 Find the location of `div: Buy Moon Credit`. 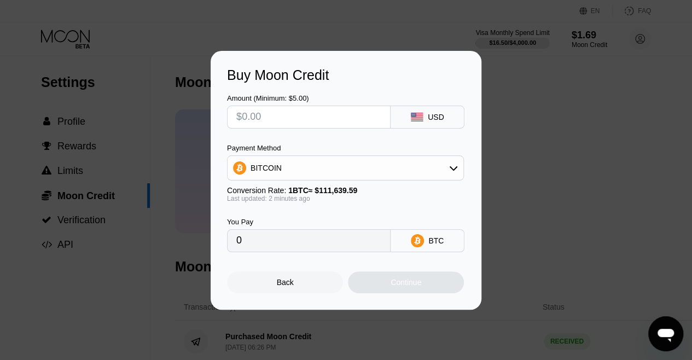

div: Buy Moon Credit is located at coordinates (346, 75).